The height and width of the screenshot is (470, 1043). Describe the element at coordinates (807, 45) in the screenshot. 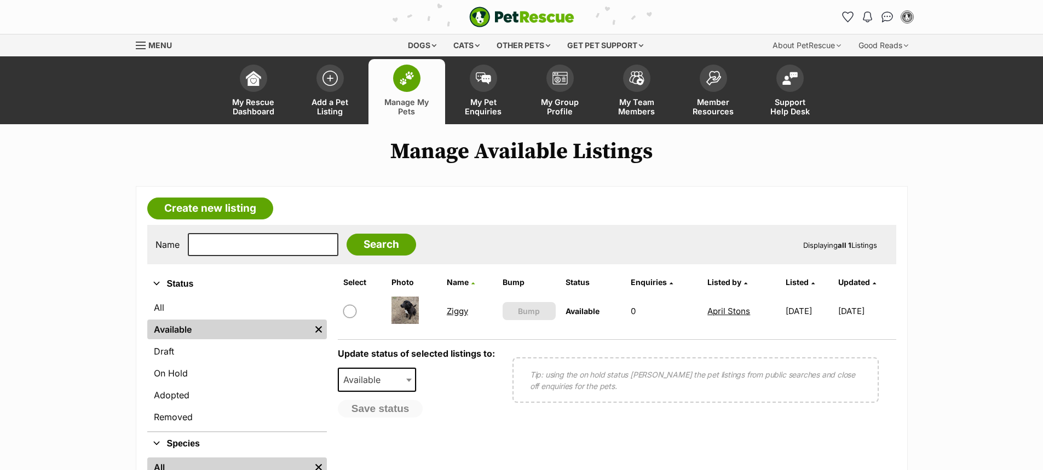

I see `div: About PetRescue` at that location.